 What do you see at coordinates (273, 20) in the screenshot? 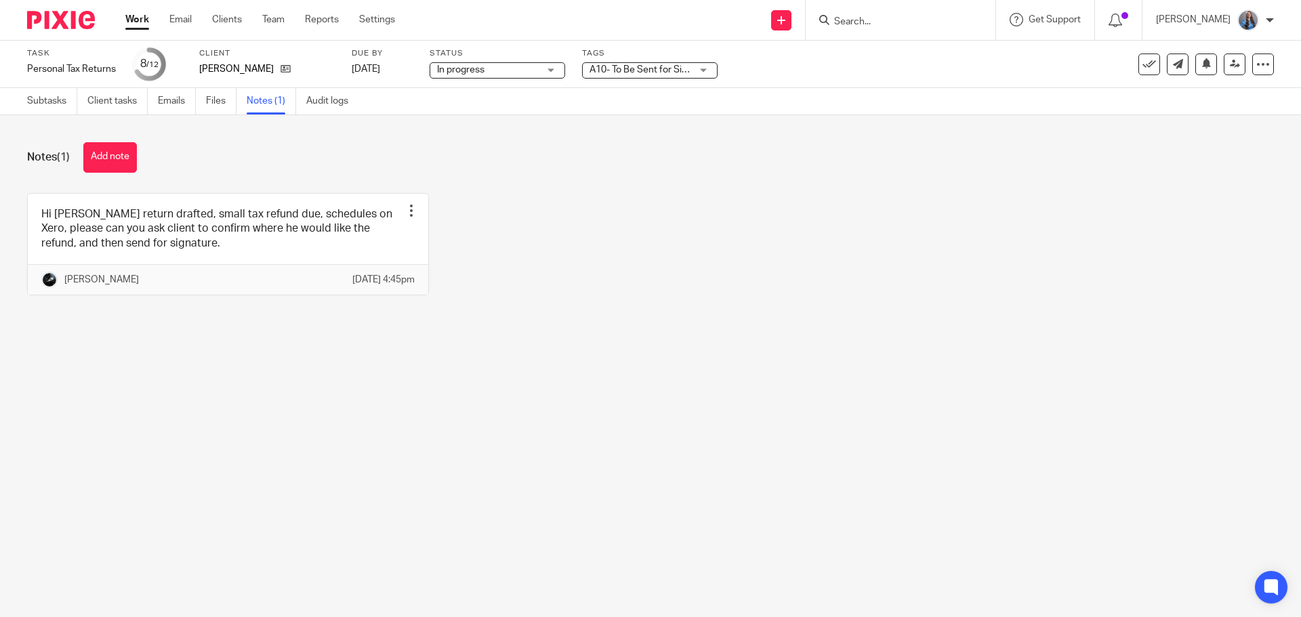
I see `a: Team` at bounding box center [273, 20].